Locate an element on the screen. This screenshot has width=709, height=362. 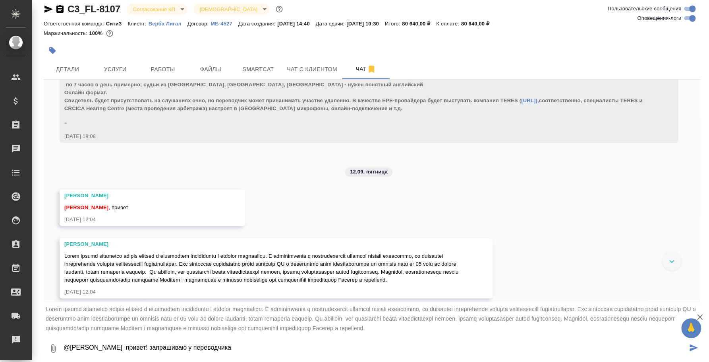
span: Работы is located at coordinates (163, 69).